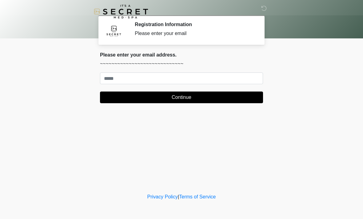 This screenshot has height=219, width=363. What do you see at coordinates (181, 55) in the screenshot?
I see `h2: Please enter your email address.` at bounding box center [181, 55].